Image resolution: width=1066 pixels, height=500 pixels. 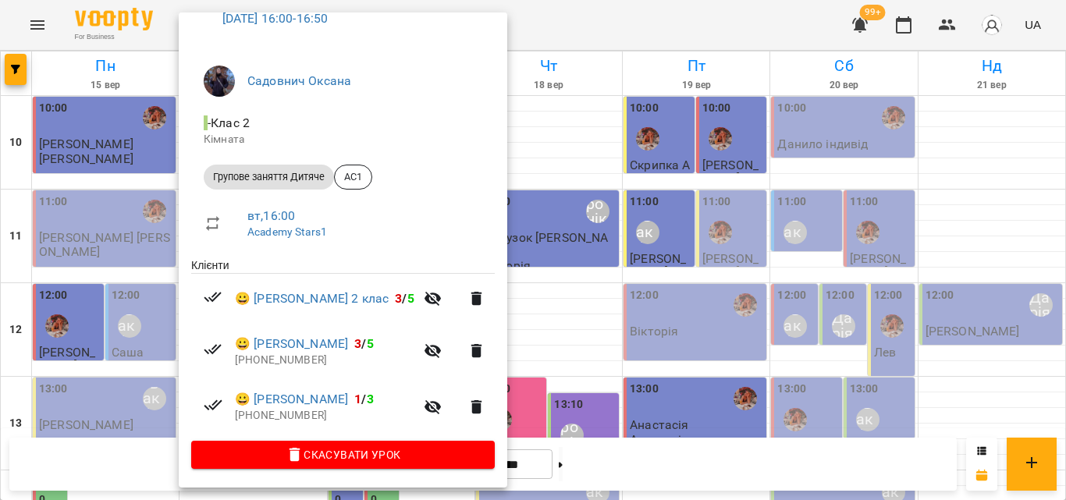 I want to click on a: Academy Stars1, so click(x=287, y=232).